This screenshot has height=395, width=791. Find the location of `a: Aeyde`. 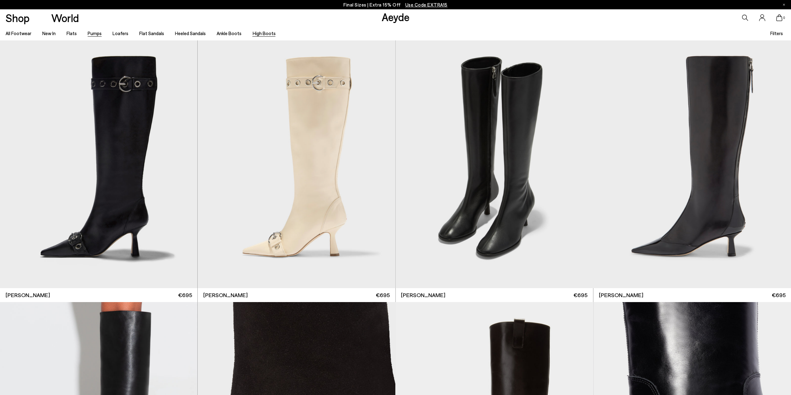

a: Aeyde is located at coordinates (396, 17).